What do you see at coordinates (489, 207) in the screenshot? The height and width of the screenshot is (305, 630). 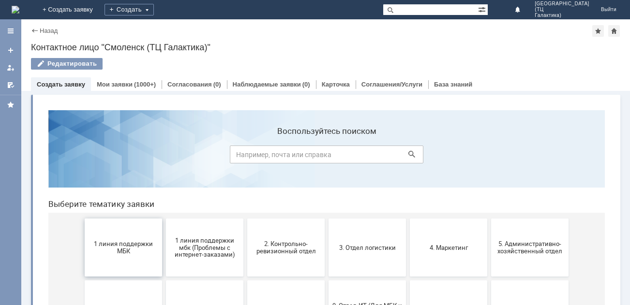 I see `span: Отдел ИТ (1С)` at bounding box center [489, 207].